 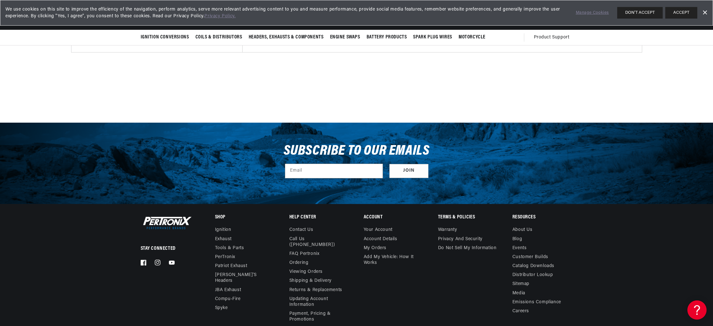 What do you see at coordinates (517, 239) in the screenshot?
I see `a: Blog` at bounding box center [517, 239].